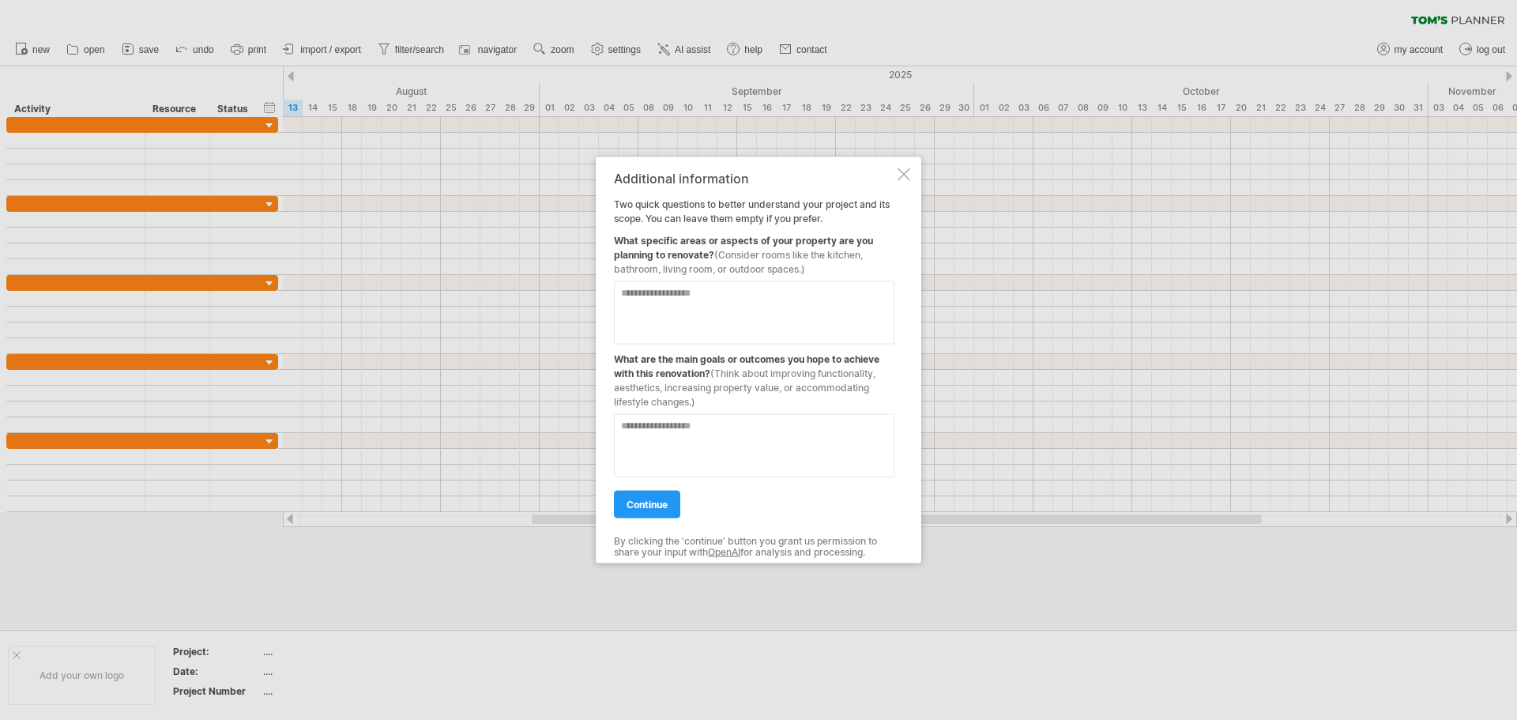 This screenshot has height=720, width=1517. I want to click on div: By clicking the 'continue' button you grant us permission to share your input with for analysis a..., so click(754, 546).